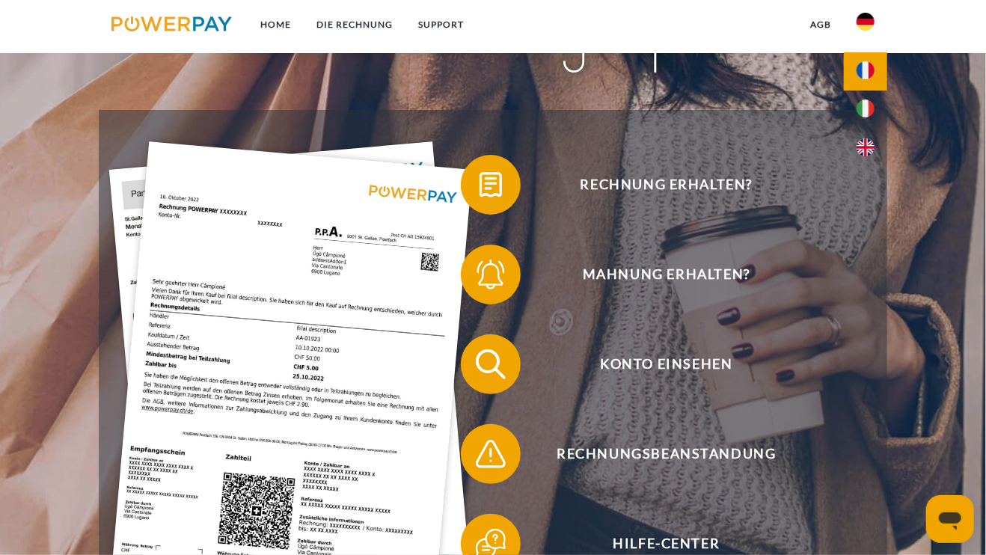  Describe the element at coordinates (655, 185) in the screenshot. I see `button: Rechnung erhalten?` at that location.